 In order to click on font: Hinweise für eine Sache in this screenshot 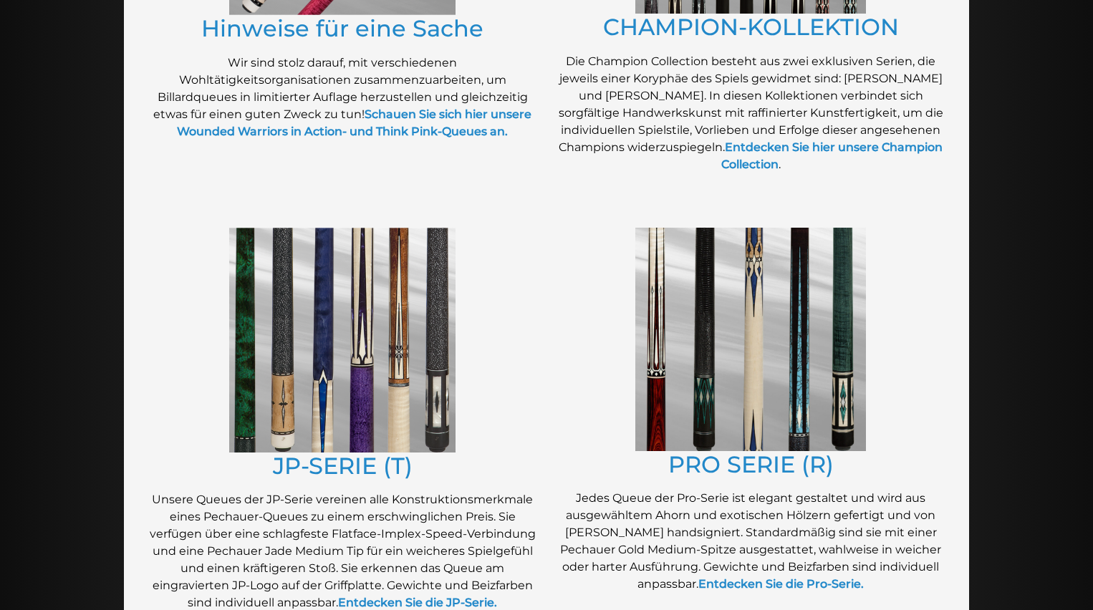, I will do `click(342, 28)`.